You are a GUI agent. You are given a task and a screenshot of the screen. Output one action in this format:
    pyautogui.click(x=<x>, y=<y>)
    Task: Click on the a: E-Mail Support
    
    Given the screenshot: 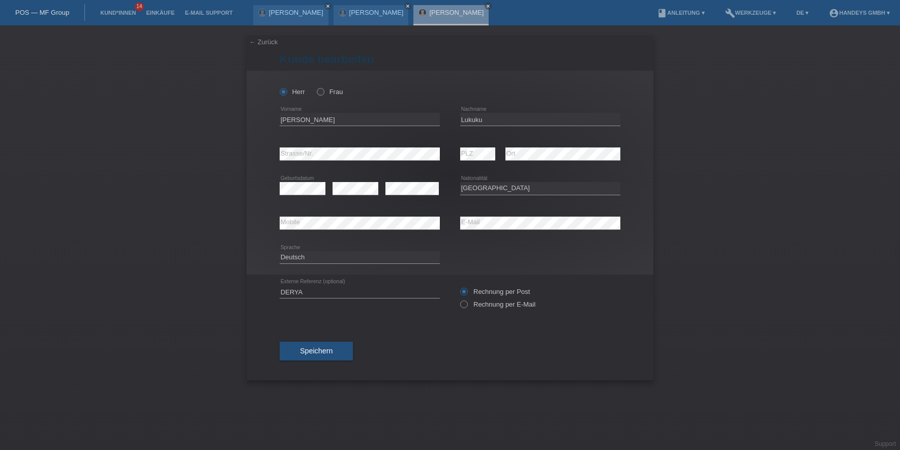 What is the action you would take?
    pyautogui.click(x=209, y=13)
    